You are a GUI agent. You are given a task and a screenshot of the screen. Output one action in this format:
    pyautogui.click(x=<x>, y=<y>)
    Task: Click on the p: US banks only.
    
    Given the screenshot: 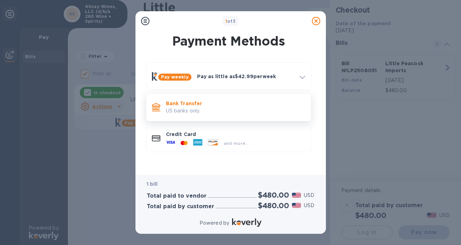 What is the action you would take?
    pyautogui.click(x=236, y=111)
    